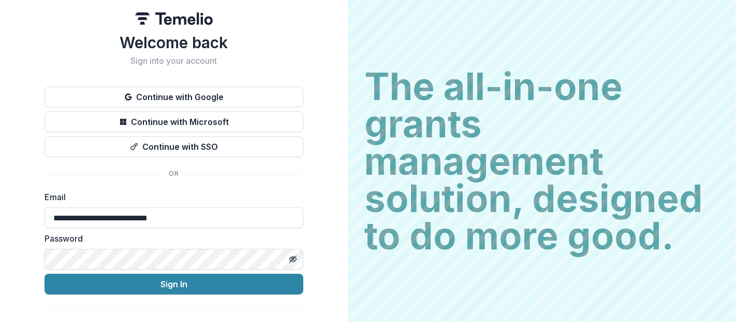  I want to click on label: Email, so click(171, 197).